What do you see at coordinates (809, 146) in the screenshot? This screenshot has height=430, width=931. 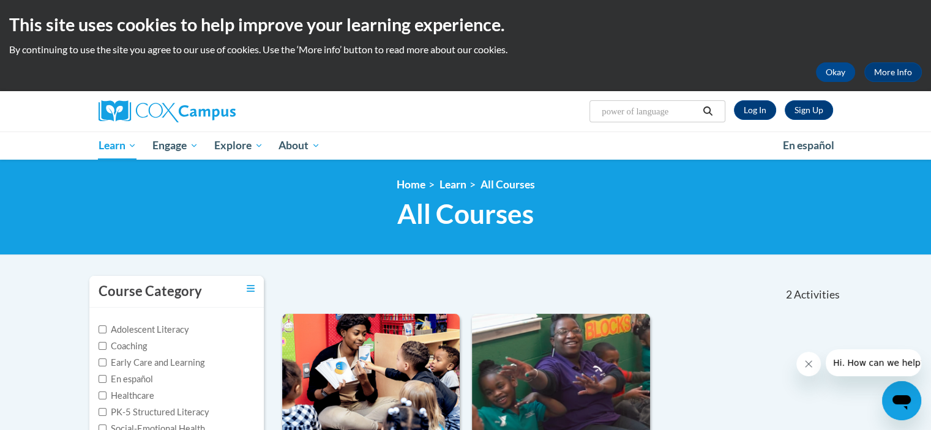 I see `a: En español` at bounding box center [809, 146].